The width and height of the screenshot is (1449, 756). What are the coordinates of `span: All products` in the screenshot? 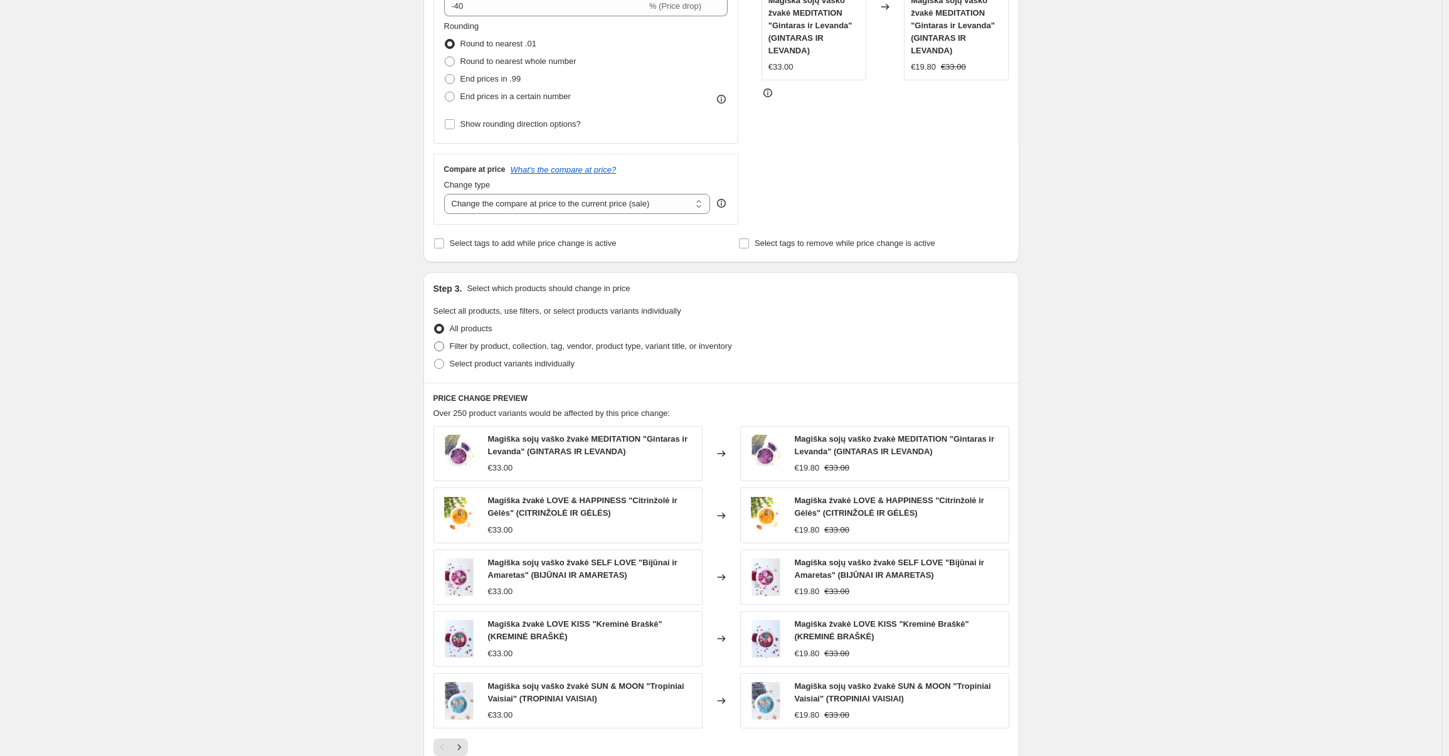 It's located at (471, 328).